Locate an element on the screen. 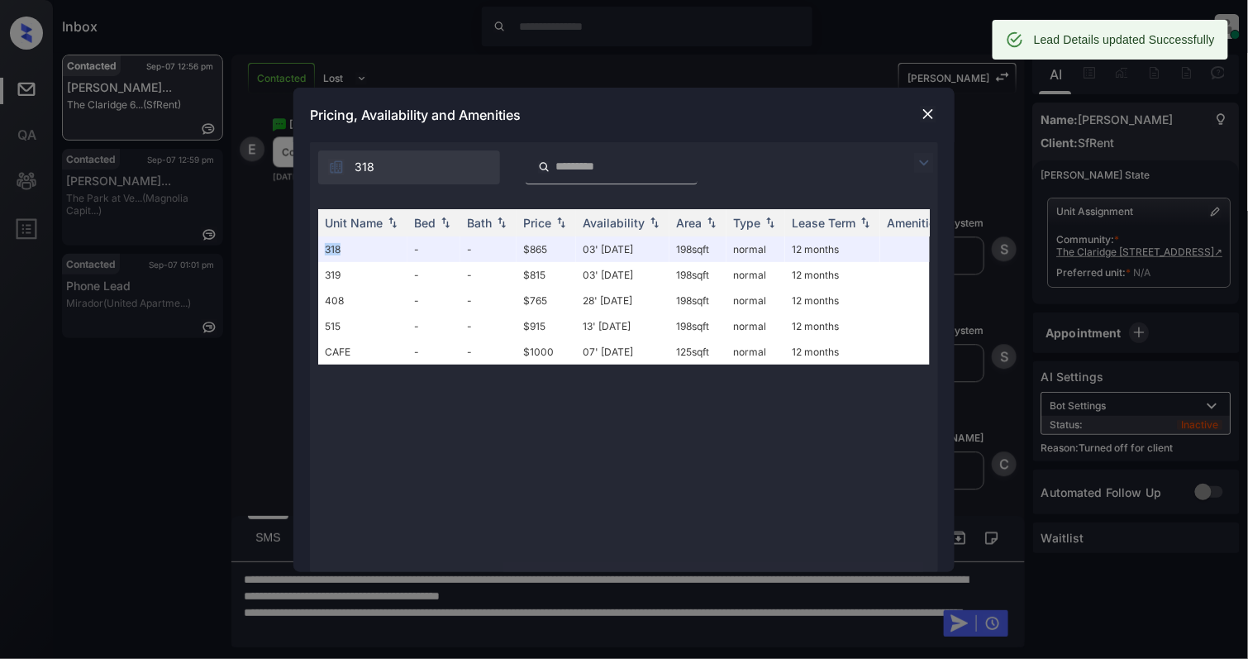 The width and height of the screenshot is (1248, 659). div: Area is located at coordinates (689, 222).